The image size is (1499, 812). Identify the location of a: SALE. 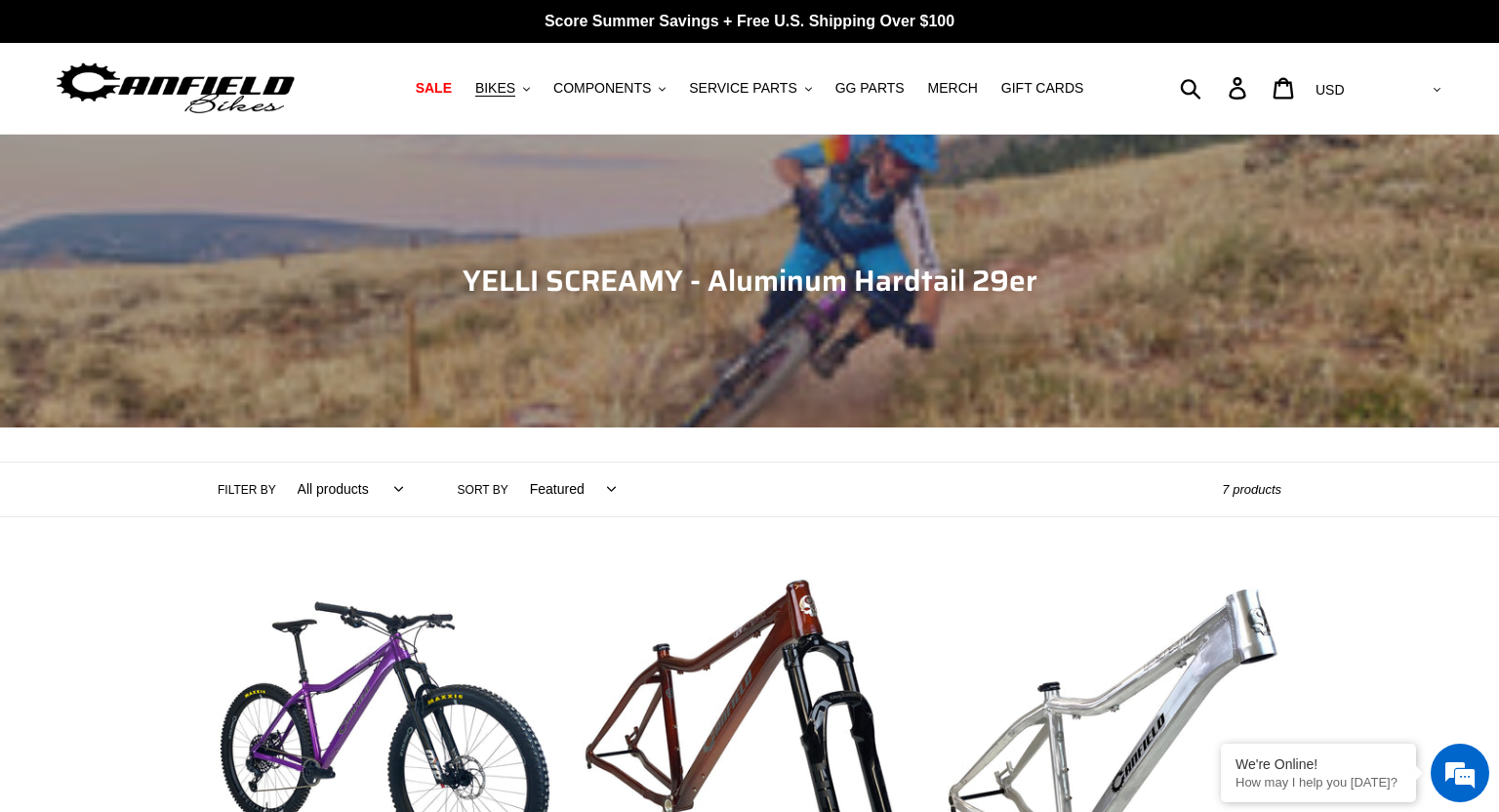
(433, 88).